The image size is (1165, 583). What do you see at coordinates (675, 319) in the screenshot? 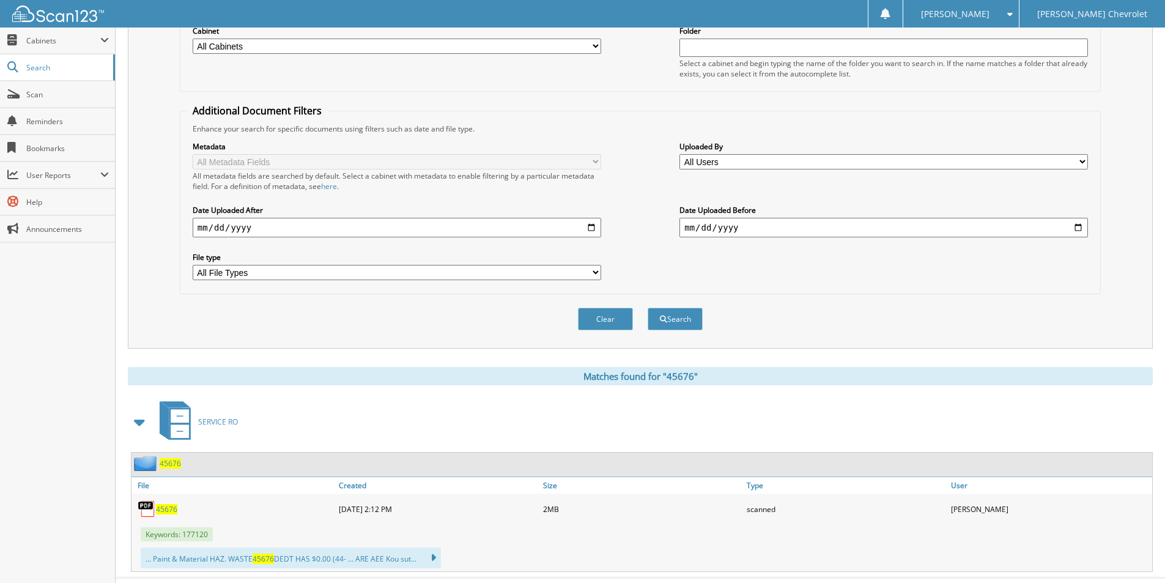
I see `button: Search` at bounding box center [675, 319].